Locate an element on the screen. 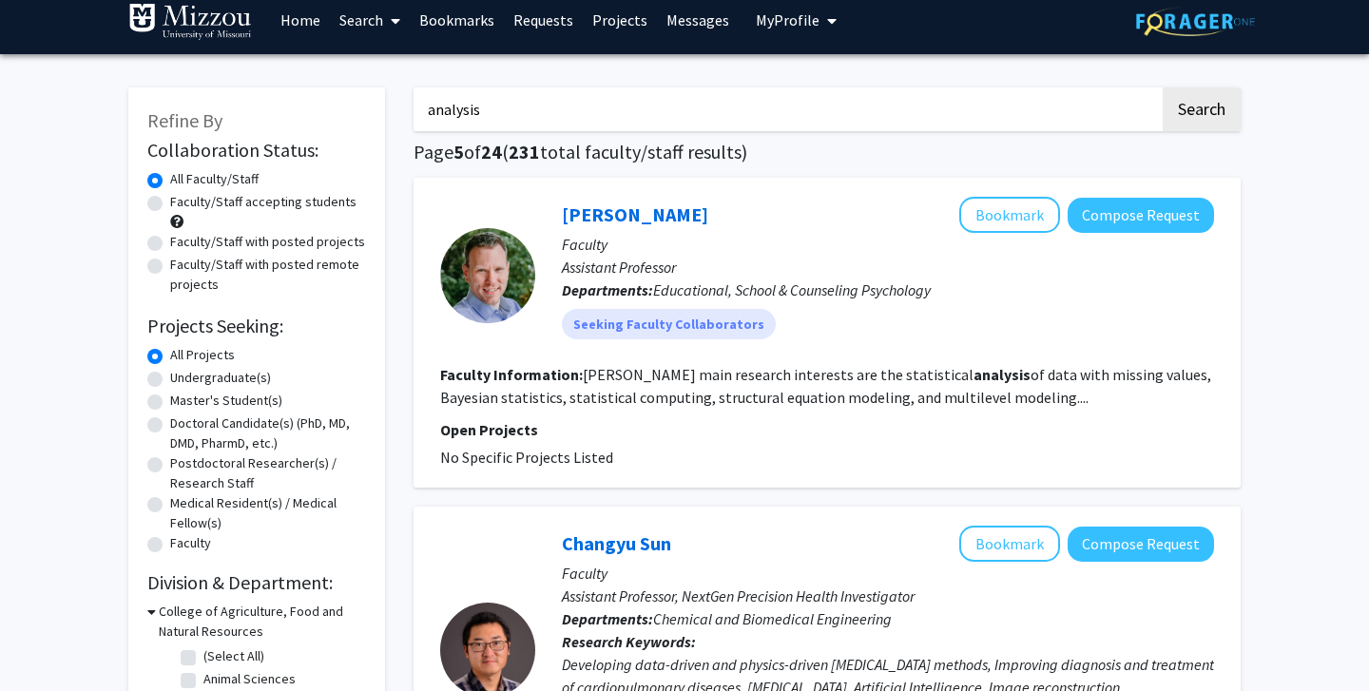 Image resolution: width=1369 pixels, height=691 pixels. p: Assistant Professor, NextGen Precision Health Investigator is located at coordinates (888, 596).